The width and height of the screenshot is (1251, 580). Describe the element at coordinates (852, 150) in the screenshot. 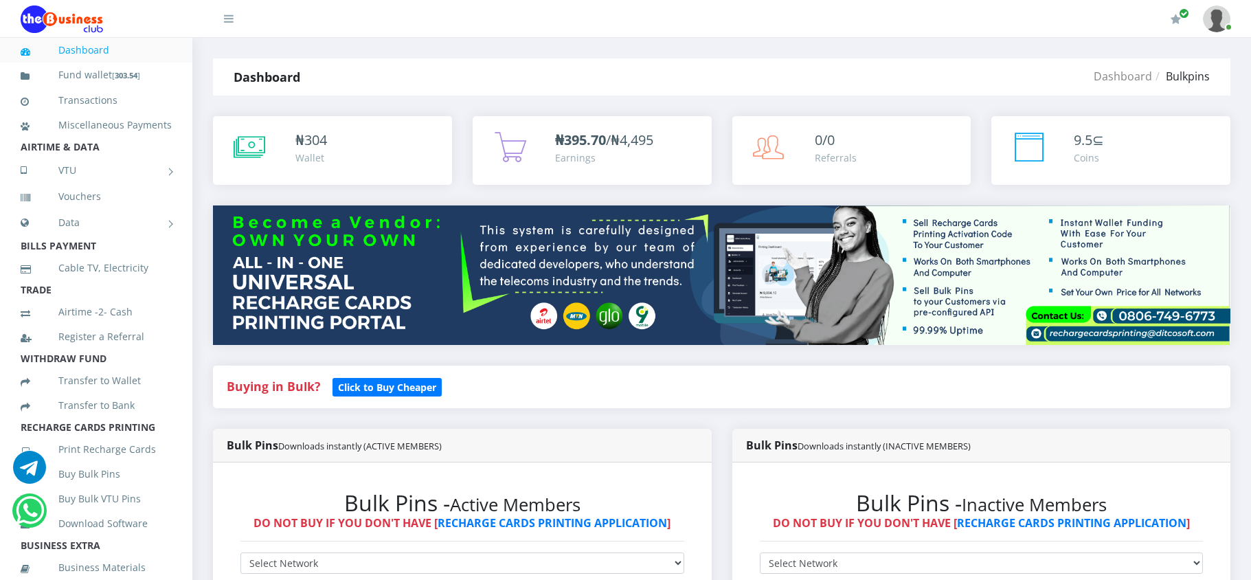

I see `a: 0/0 Referrals` at that location.